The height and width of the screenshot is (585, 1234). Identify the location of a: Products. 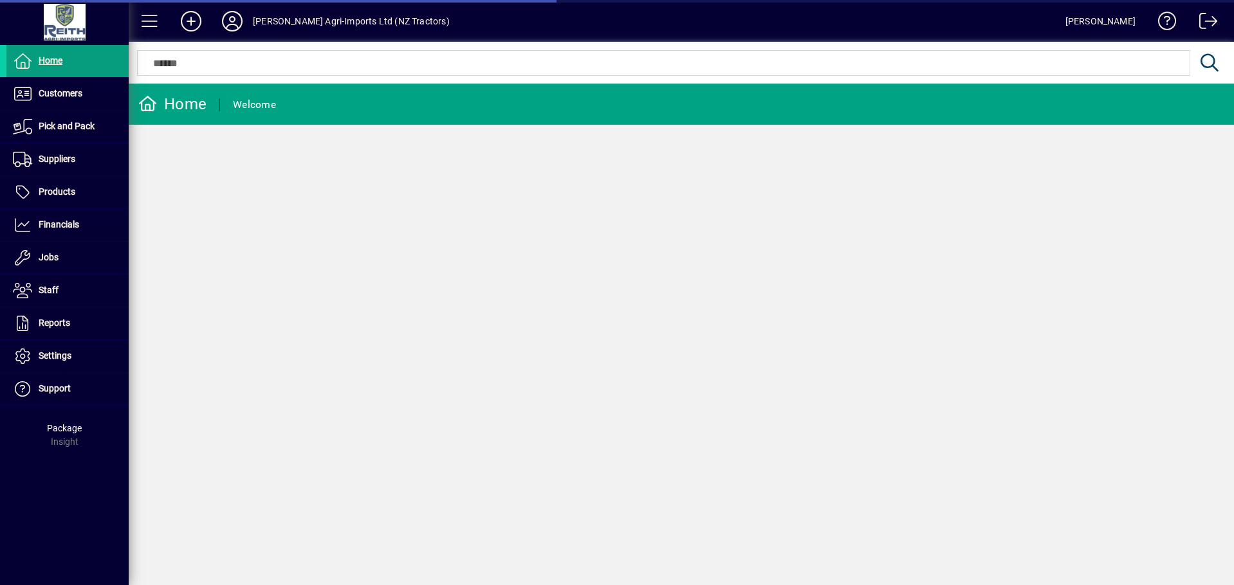
(68, 192).